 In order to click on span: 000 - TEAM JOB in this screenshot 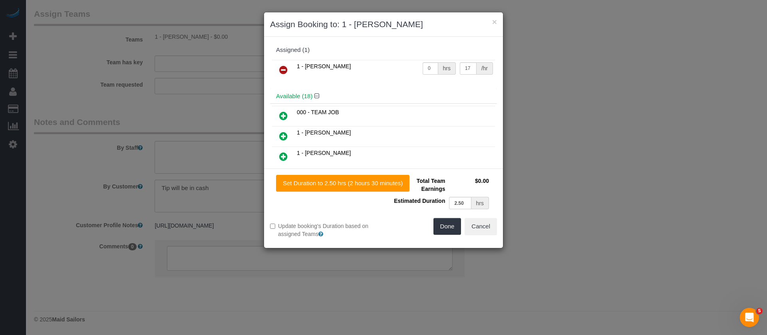, I will do `click(318, 112)`.